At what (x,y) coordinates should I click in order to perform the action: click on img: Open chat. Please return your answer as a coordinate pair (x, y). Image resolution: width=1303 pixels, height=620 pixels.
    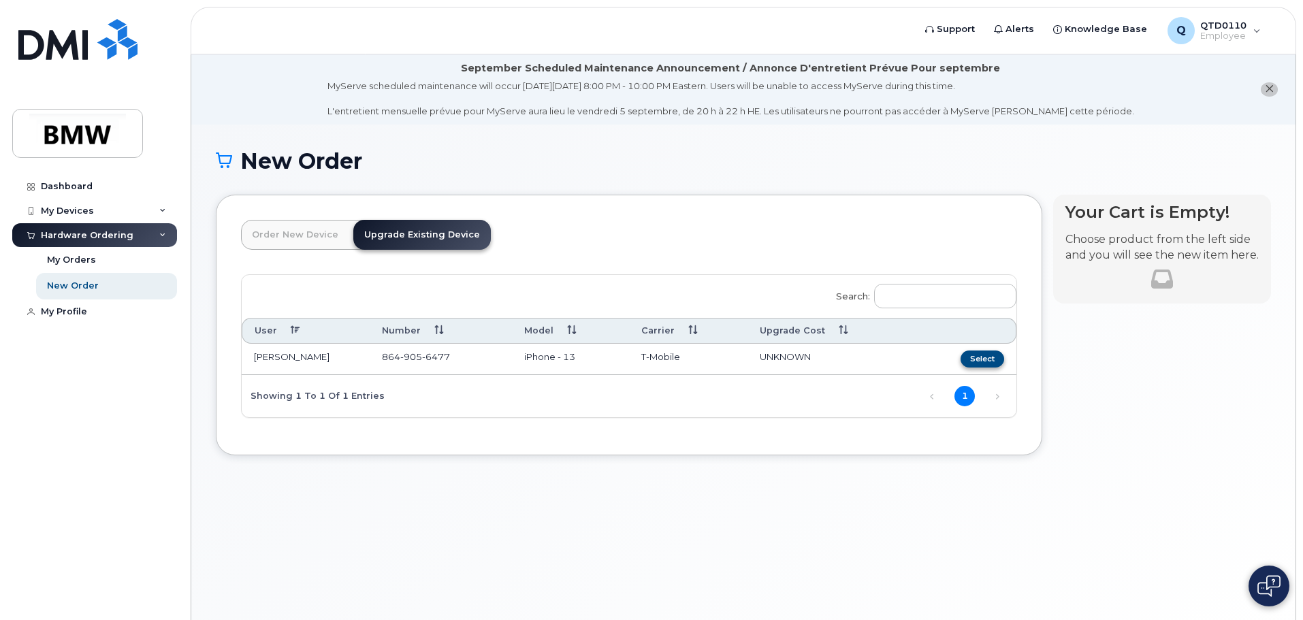
    Looking at the image, I should click on (1269, 586).